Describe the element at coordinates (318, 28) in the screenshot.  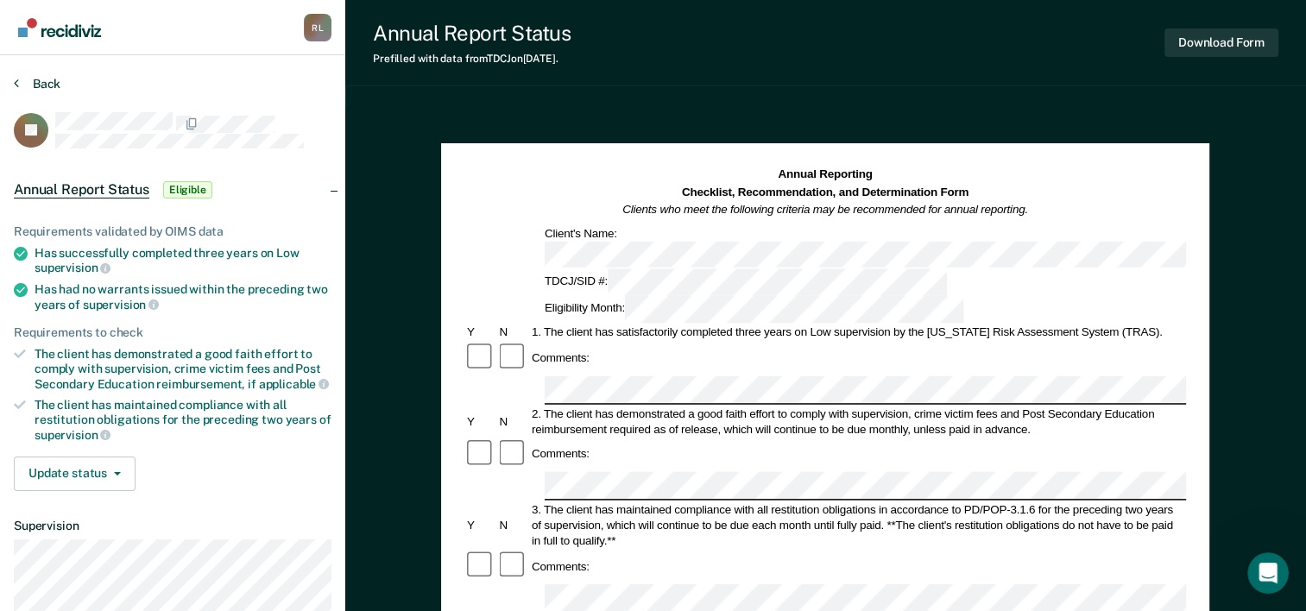
I see `button: Profile dropdown button` at that location.